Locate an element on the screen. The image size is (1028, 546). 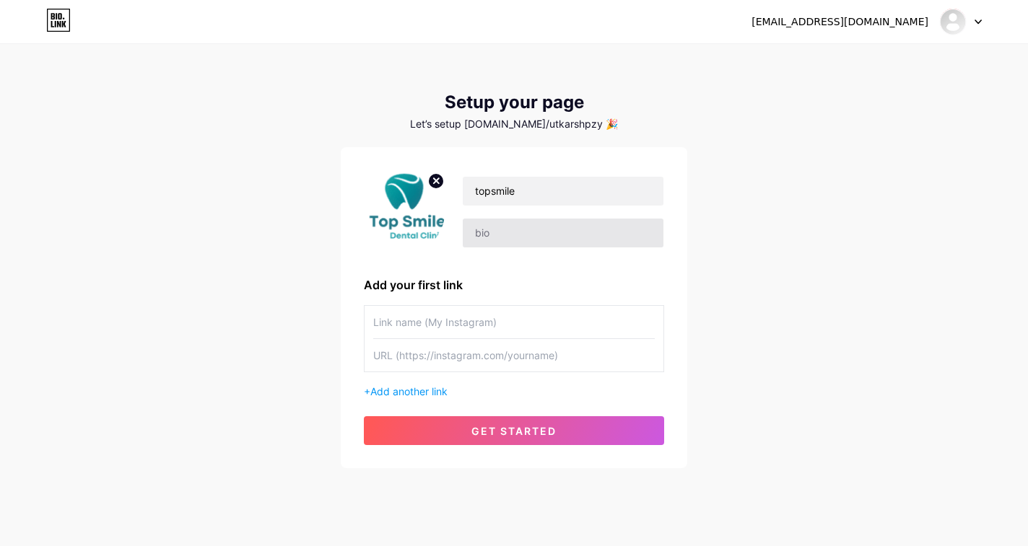
div: Setup your page is located at coordinates (514, 102).